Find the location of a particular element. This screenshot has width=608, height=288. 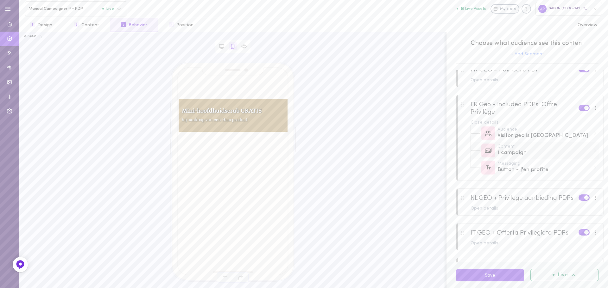

button: Overview is located at coordinates (587, 25).